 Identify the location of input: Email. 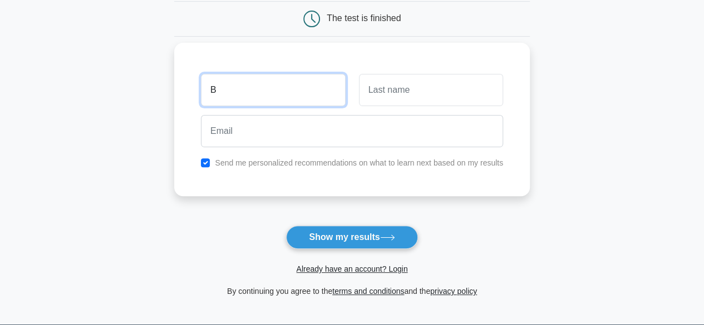
(352, 131).